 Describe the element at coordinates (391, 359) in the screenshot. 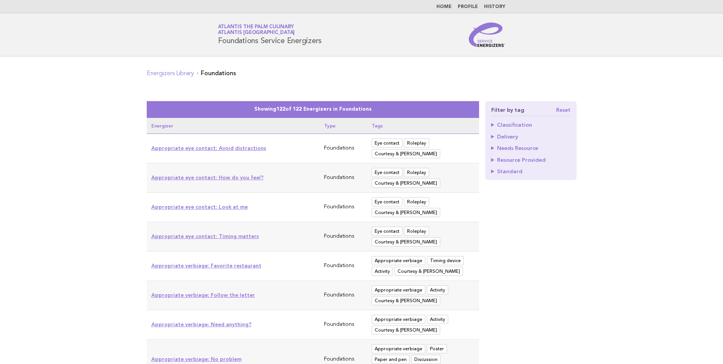

I see `span: Paper and pen` at that location.